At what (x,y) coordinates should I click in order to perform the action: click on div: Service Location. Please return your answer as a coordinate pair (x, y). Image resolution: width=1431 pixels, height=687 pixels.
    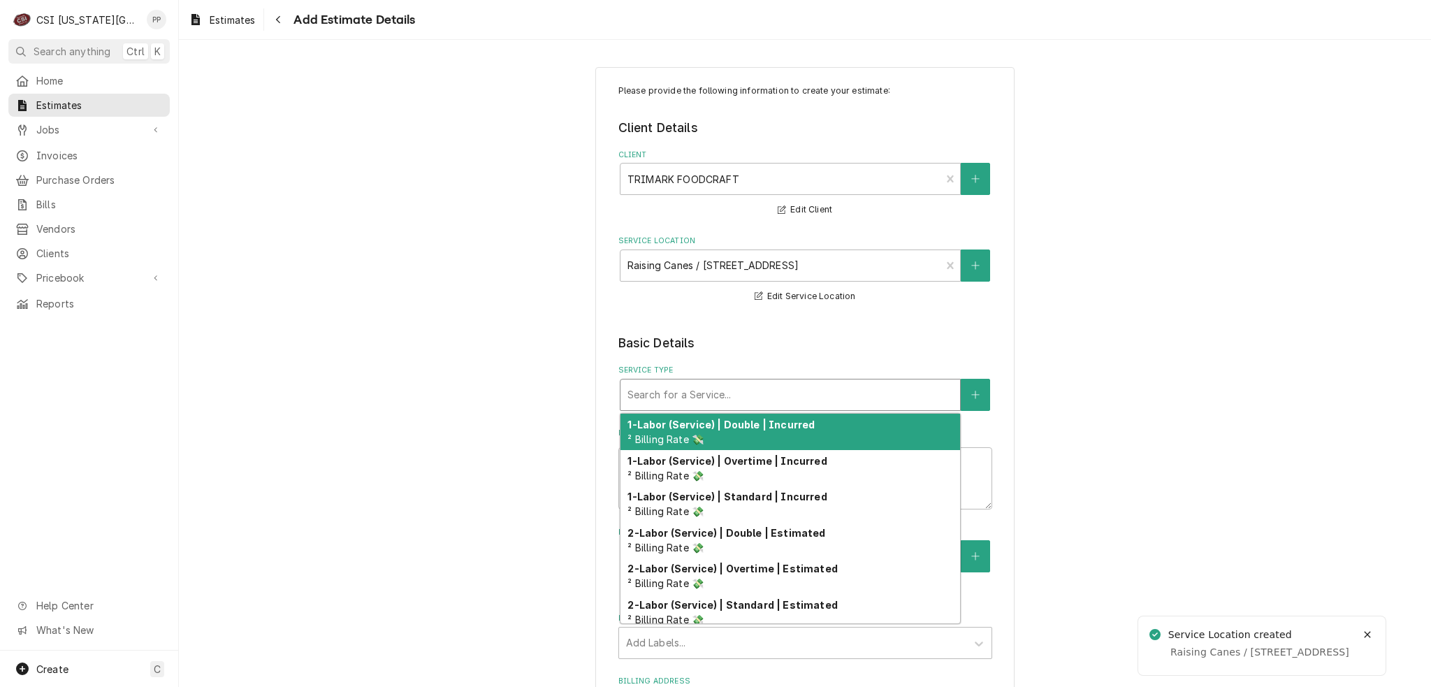
    Looking at the image, I should click on (805, 270).